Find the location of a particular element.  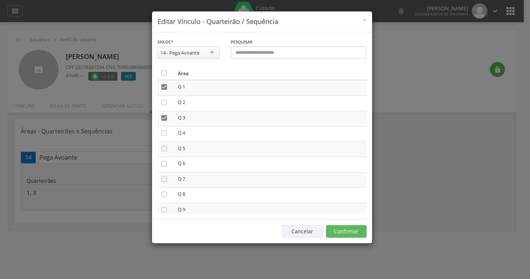

td: Q 4 is located at coordinates (271, 134).